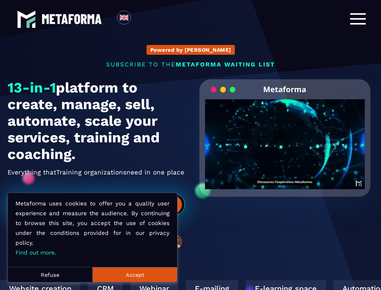 The height and width of the screenshot is (290, 381). What do you see at coordinates (223, 90) in the screenshot?
I see `img: loading` at bounding box center [223, 90].